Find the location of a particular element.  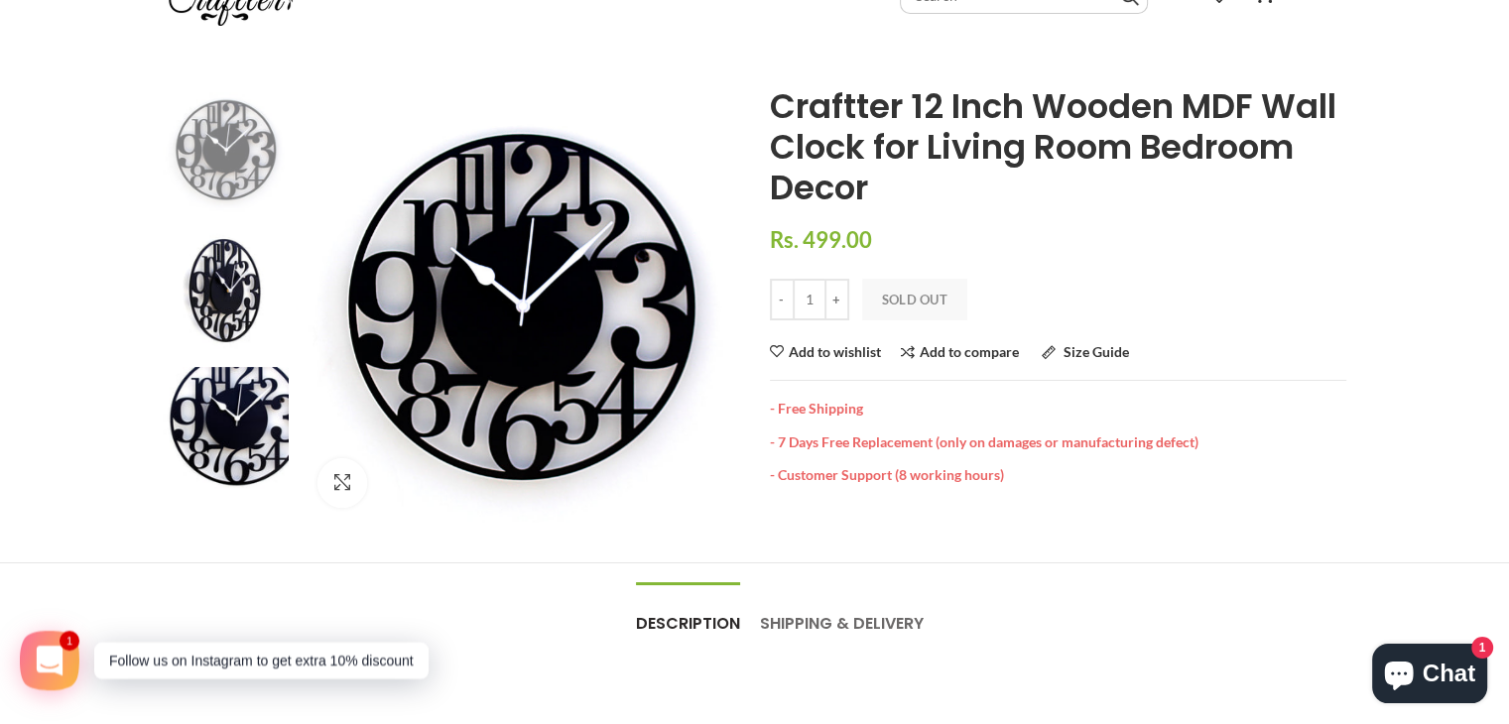

img: CWSC-2-B-3_150x_crop_center.jpg is located at coordinates (225, 430).